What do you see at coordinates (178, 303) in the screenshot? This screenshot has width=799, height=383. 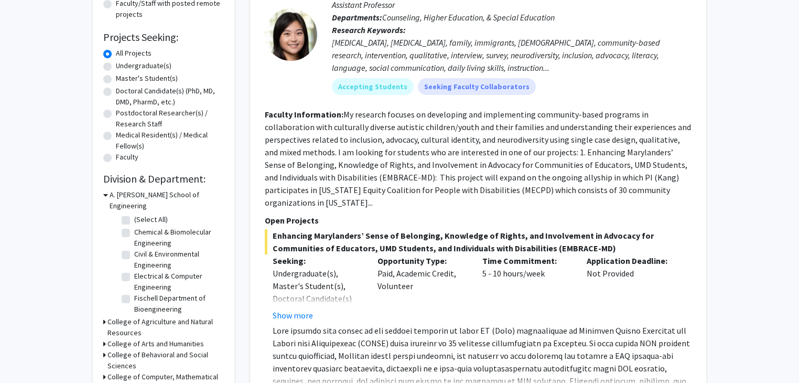 I see `label: Fischell Department of Bioengineering` at bounding box center [178, 303].